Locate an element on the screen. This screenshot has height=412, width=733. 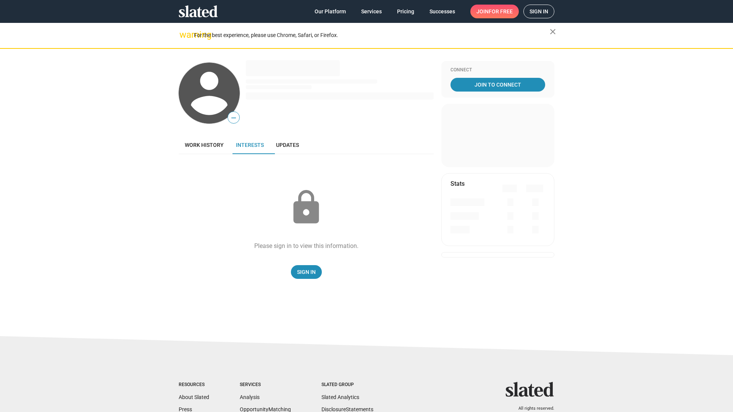
span: Sign in is located at coordinates (539, 11).